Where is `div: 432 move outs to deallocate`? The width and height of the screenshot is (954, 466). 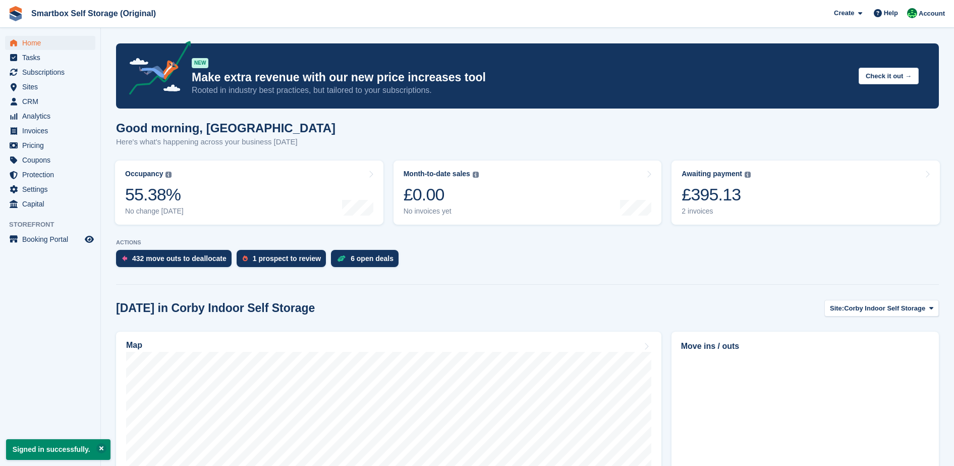
div: 432 move outs to deallocate is located at coordinates (179, 258).